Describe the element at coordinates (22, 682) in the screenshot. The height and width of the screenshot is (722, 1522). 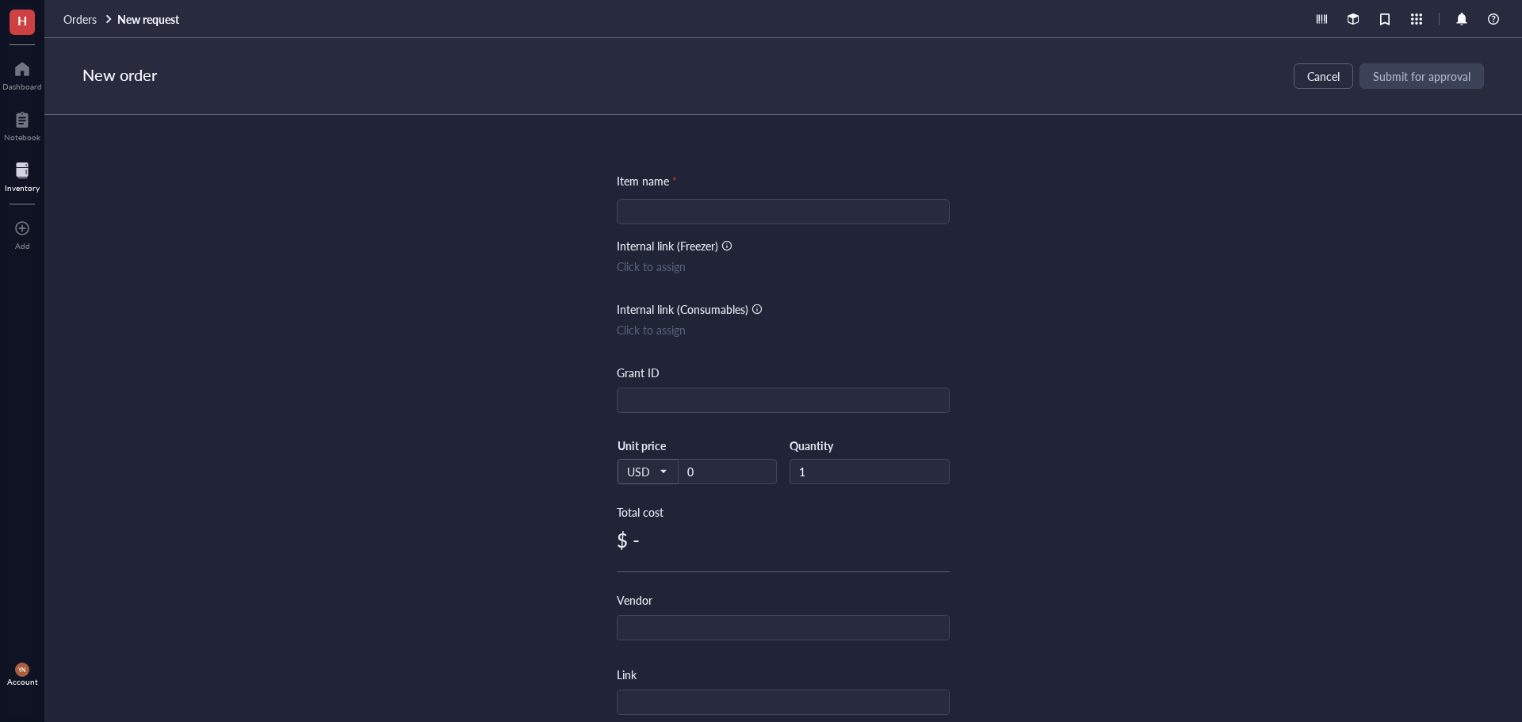
I see `div: Account` at that location.